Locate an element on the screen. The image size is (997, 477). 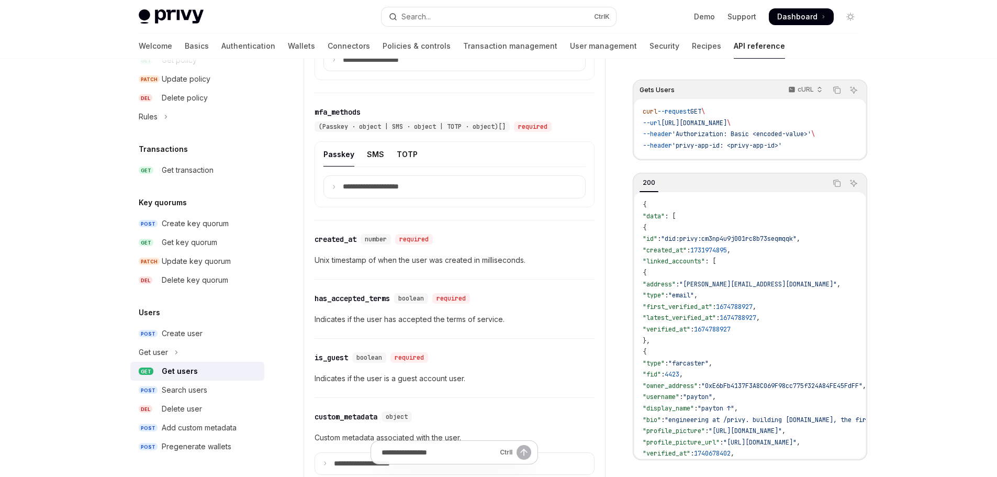
div: Delete user is located at coordinates (182, 409).